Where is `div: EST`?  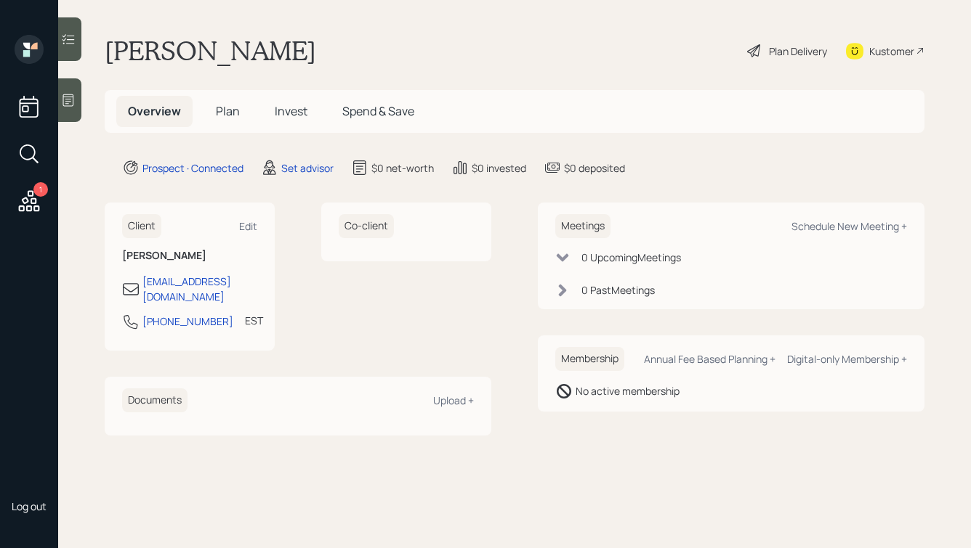
div: EST is located at coordinates (254, 320).